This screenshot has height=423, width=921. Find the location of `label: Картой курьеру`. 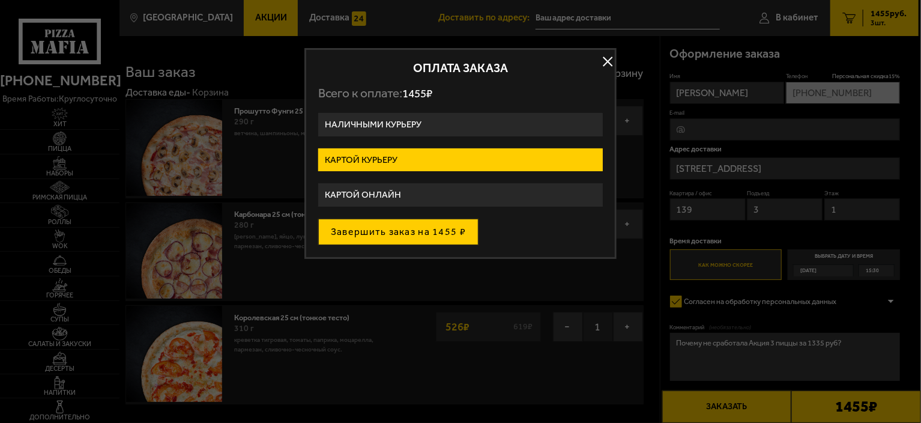

label: Картой курьеру is located at coordinates (461, 160).